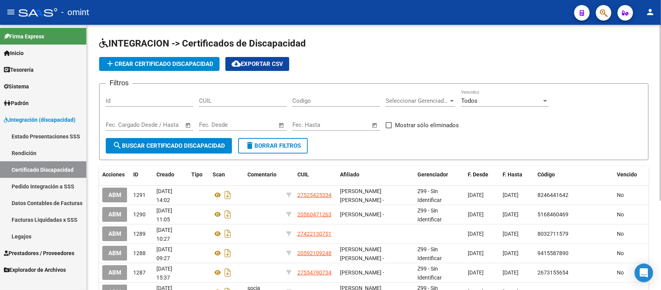 The height and width of the screenshot is (290, 661). What do you see at coordinates (75, 12) in the screenshot?
I see `span: - omint` at bounding box center [75, 12].